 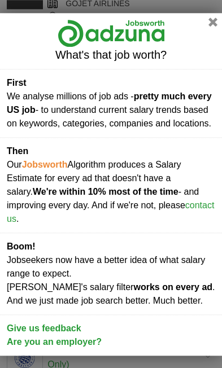 I want to click on a: Are you an employer?, so click(x=111, y=342).